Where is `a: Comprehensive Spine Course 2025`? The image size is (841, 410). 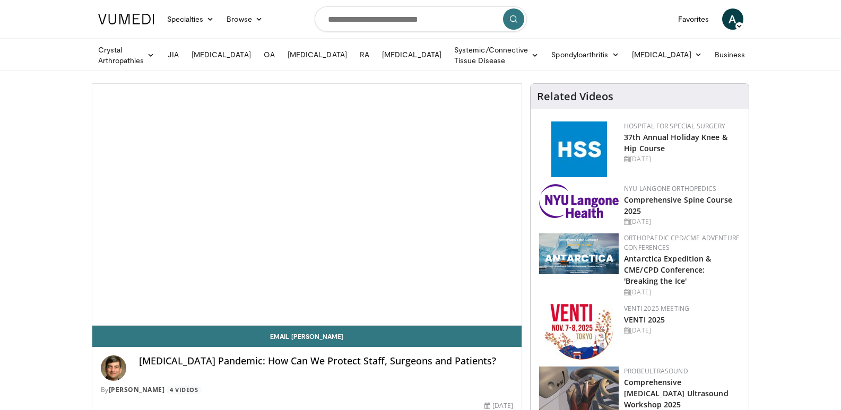
a: Comprehensive Spine Course 2025 is located at coordinates (678, 205).